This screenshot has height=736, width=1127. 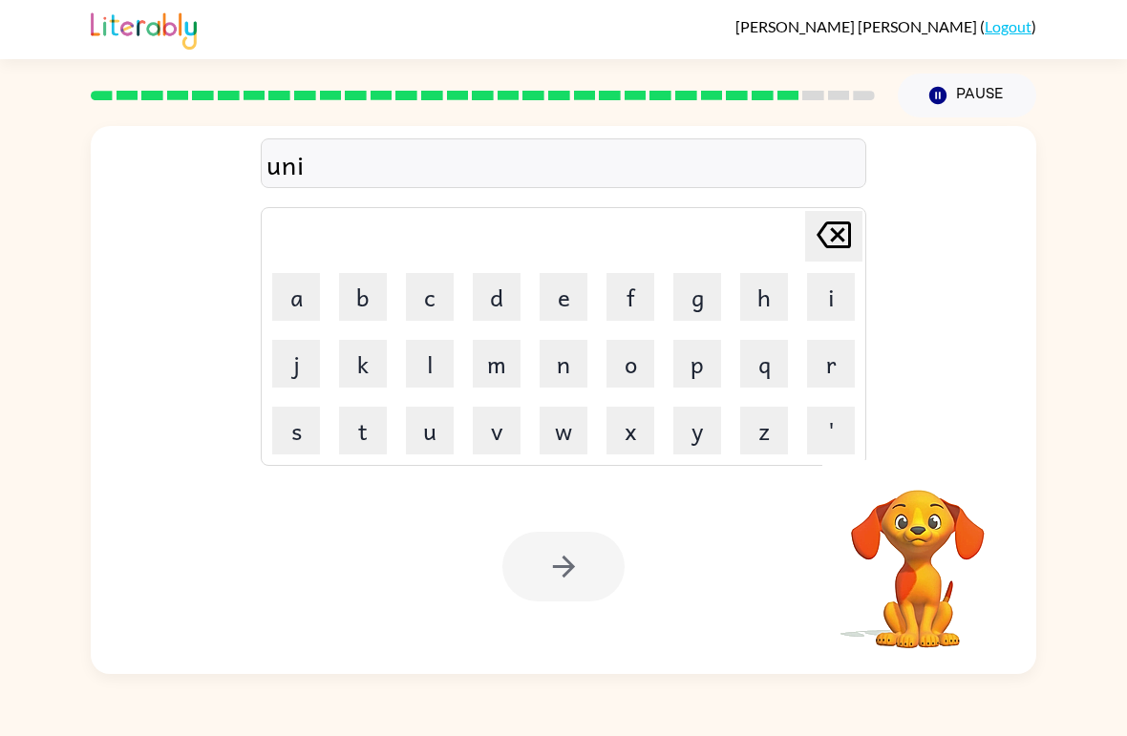 What do you see at coordinates (630, 364) in the screenshot?
I see `button: o` at bounding box center [630, 364].